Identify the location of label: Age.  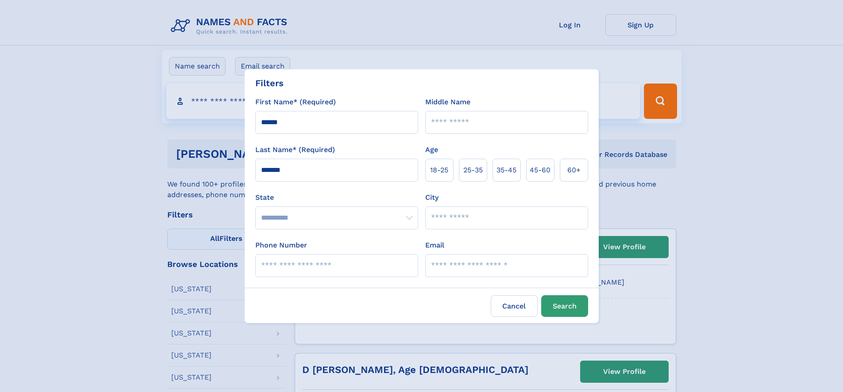
(431, 150).